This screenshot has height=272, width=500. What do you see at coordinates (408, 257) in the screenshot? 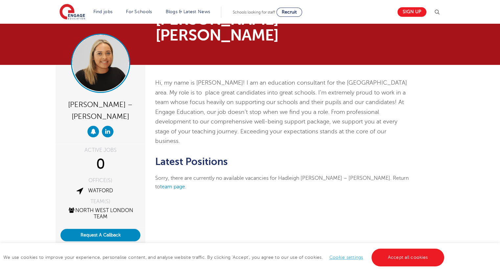
I see `a: Accept all cookies` at bounding box center [408, 257].